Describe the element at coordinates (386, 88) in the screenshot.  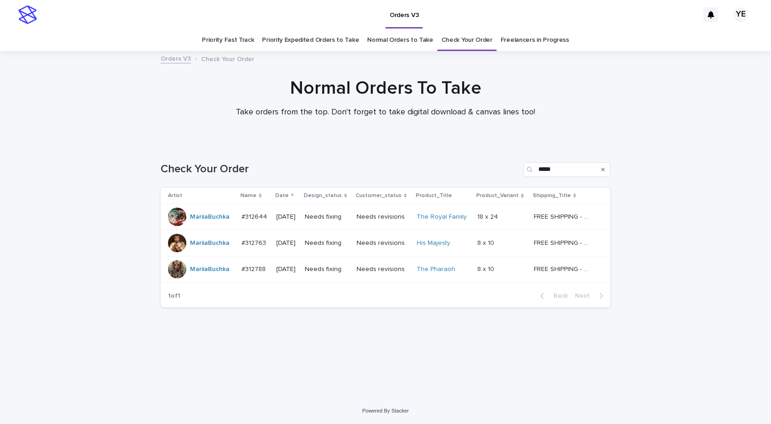
I see `h1: Normal Orders To Take` at that location.